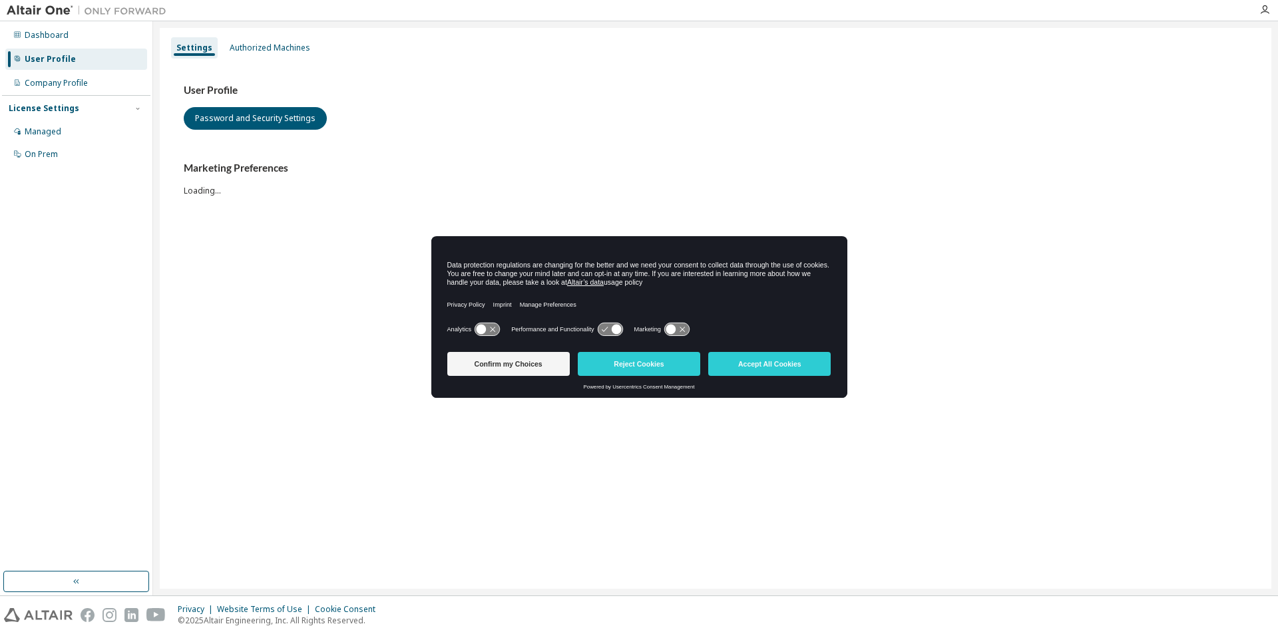  Describe the element at coordinates (47, 35) in the screenshot. I see `div: Dashboard` at that location.